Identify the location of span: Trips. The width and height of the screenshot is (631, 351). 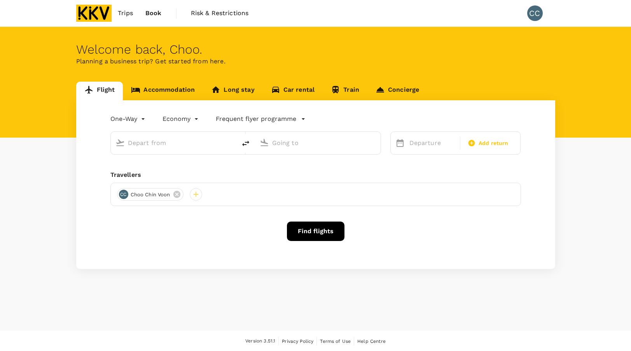
(125, 13).